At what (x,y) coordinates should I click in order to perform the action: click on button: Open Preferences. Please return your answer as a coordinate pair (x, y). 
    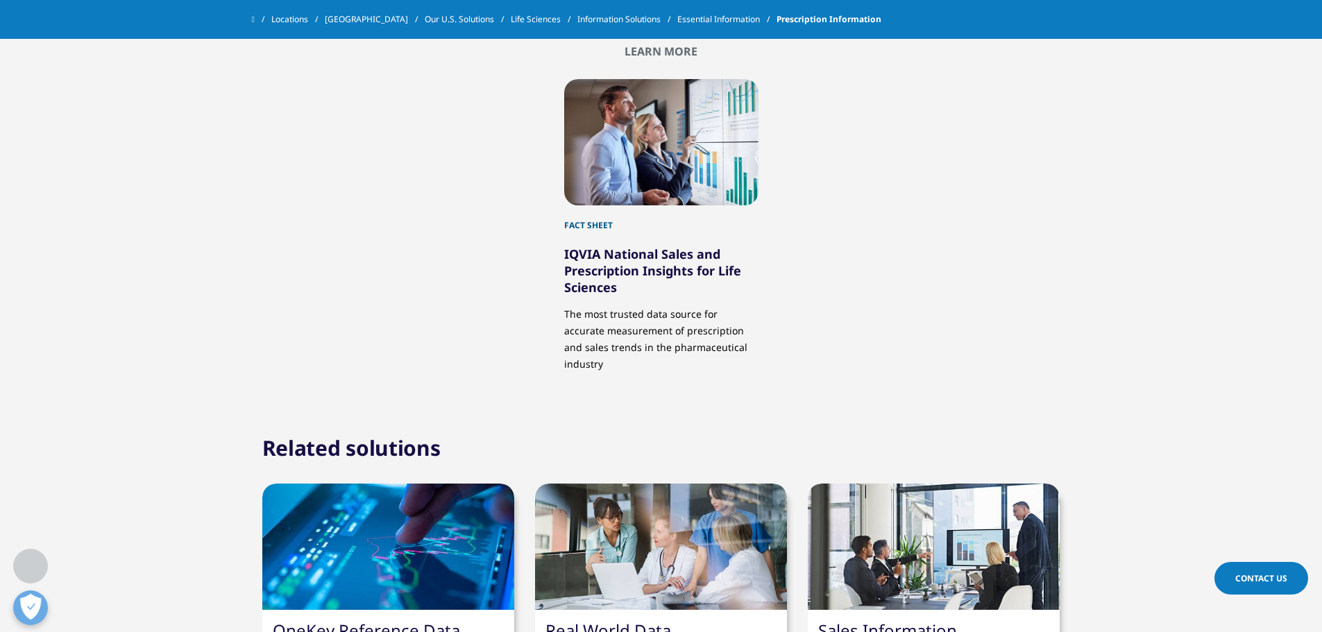
    Looking at the image, I should click on (31, 608).